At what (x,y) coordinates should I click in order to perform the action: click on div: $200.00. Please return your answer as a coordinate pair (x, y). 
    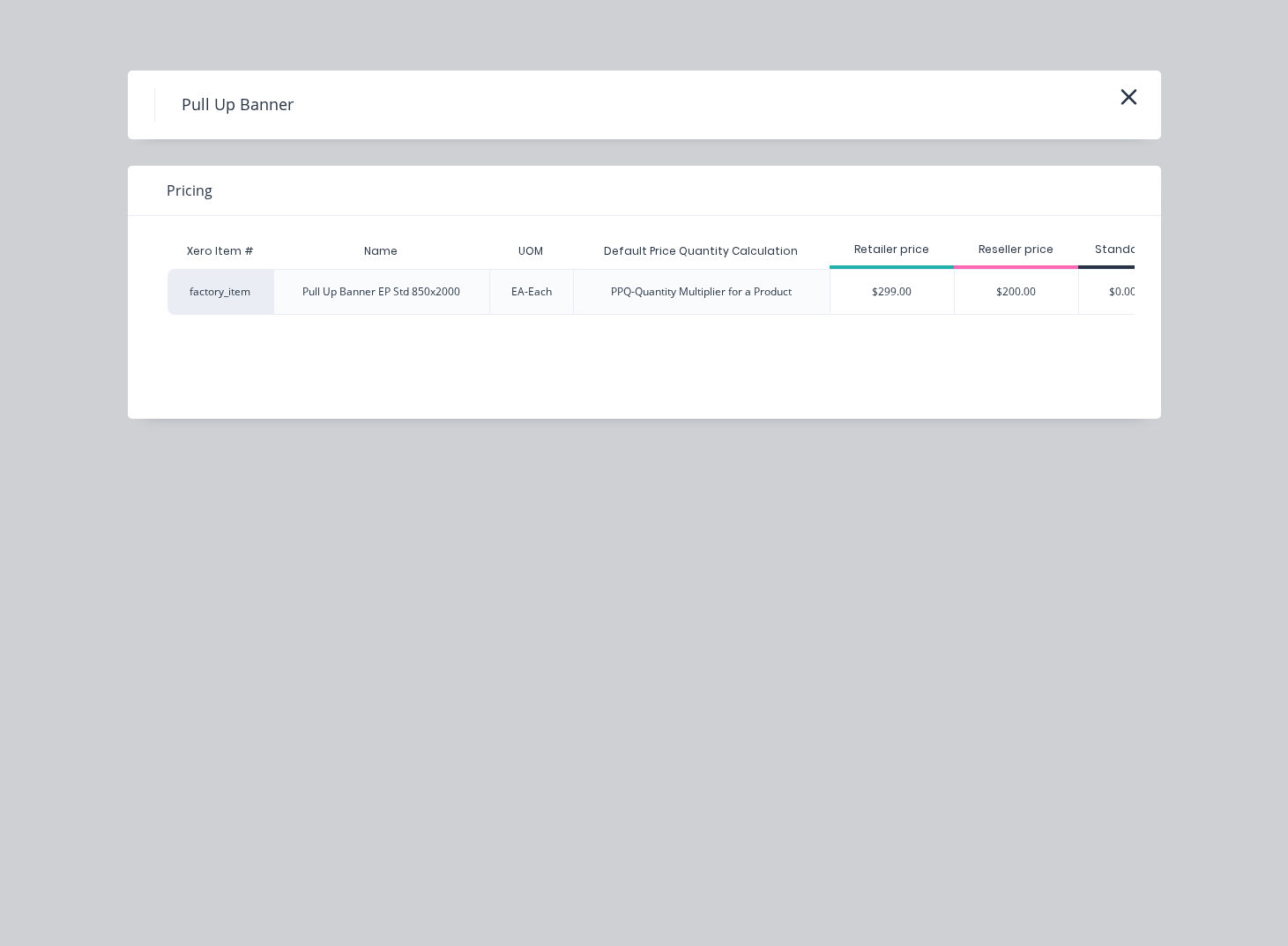
    Looking at the image, I should click on (1016, 292).